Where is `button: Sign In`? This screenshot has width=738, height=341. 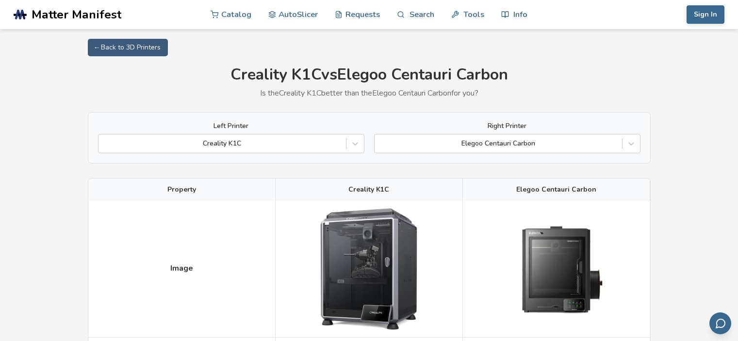
button: Sign In is located at coordinates (706, 15).